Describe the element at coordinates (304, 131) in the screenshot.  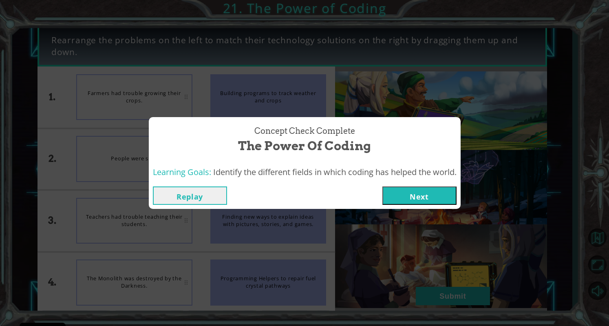
I see `span: Concept Check Complete` at that location.